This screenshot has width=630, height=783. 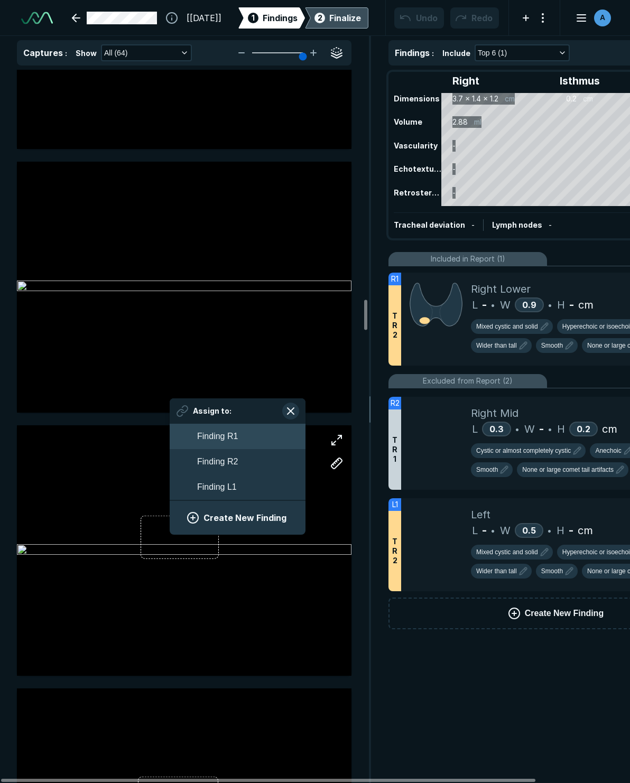 What do you see at coordinates (602, 18) in the screenshot?
I see `div: avatar-name` at bounding box center [602, 18].